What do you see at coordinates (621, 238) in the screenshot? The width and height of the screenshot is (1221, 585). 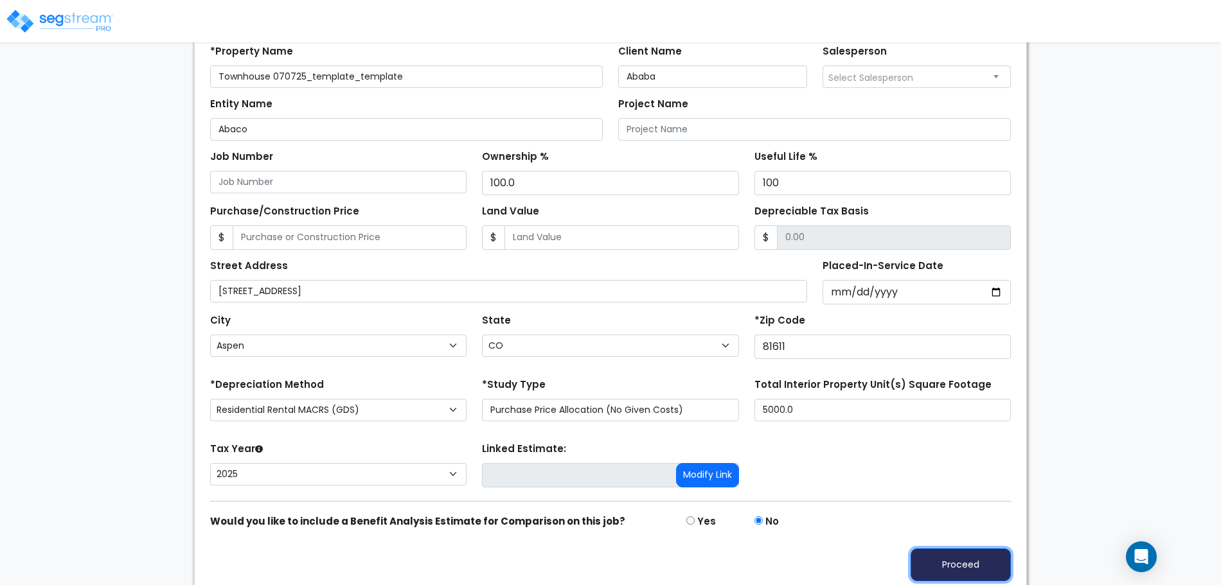 I see `input: Land Value` at bounding box center [621, 238].